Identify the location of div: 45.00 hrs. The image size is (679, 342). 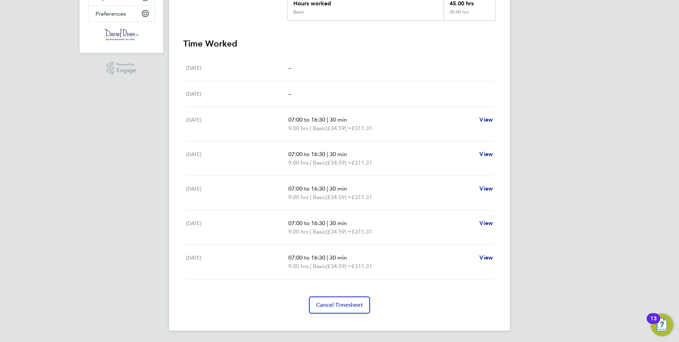
(469, 15).